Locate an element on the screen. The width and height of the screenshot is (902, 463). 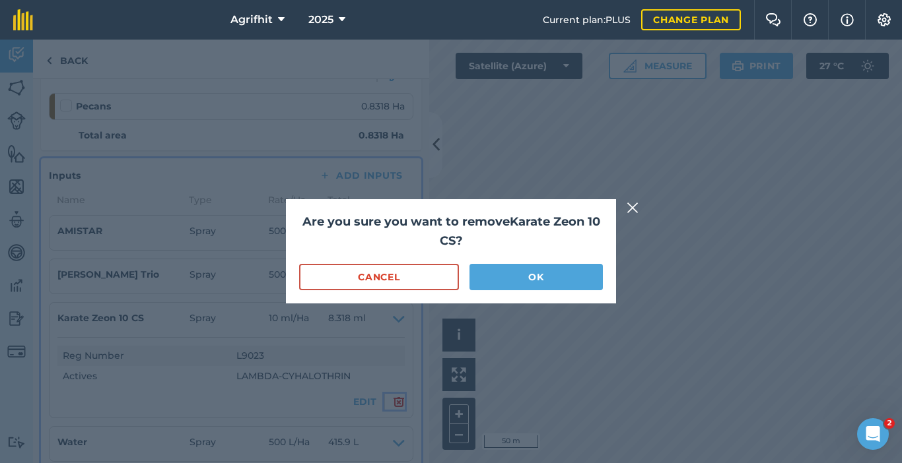
span: 2025 is located at coordinates (321, 20).